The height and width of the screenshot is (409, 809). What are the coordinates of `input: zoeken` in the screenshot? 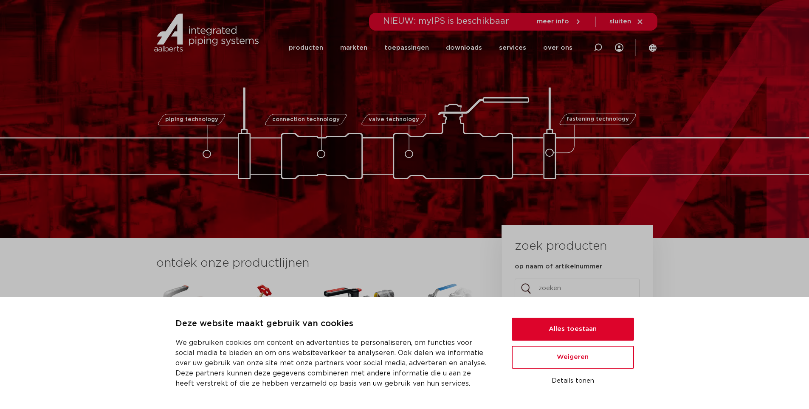 It's located at (577, 288).